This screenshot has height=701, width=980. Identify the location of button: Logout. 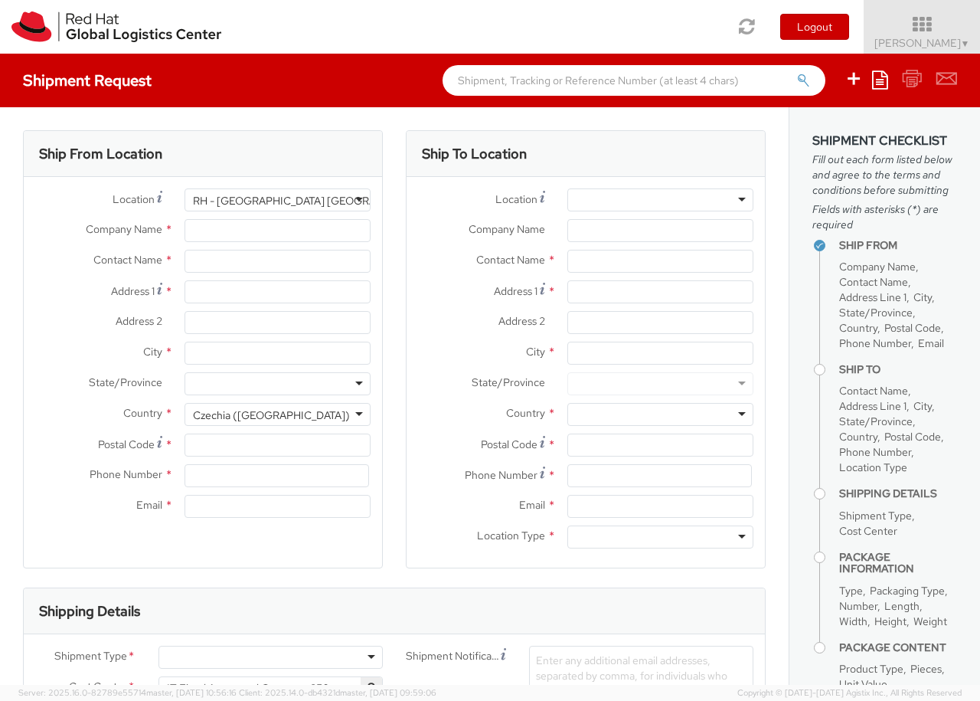
(815, 27).